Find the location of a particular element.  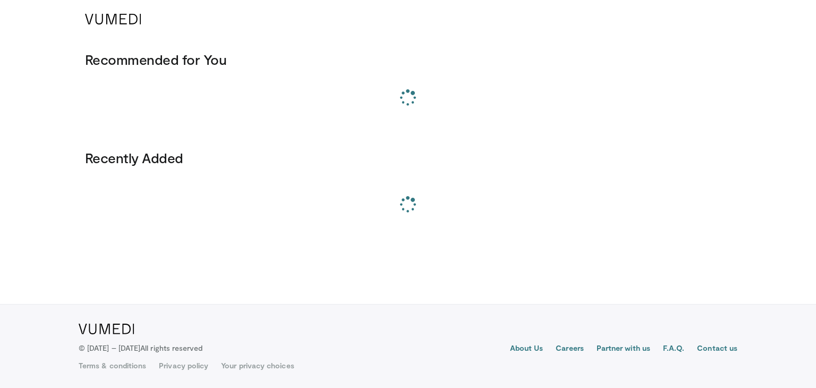

a: F.A.Q. is located at coordinates (673, 349).